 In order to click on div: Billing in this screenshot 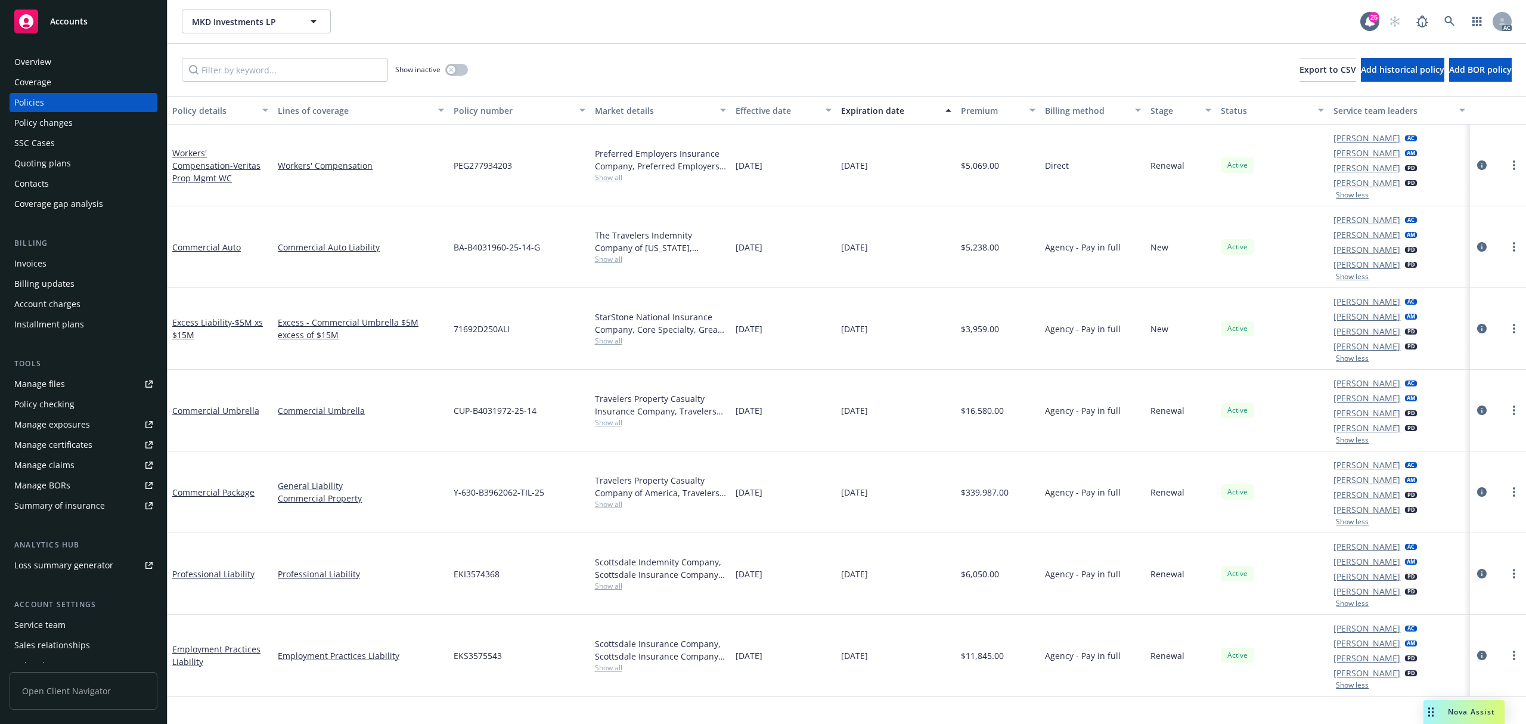, I will do `click(83, 243)`.